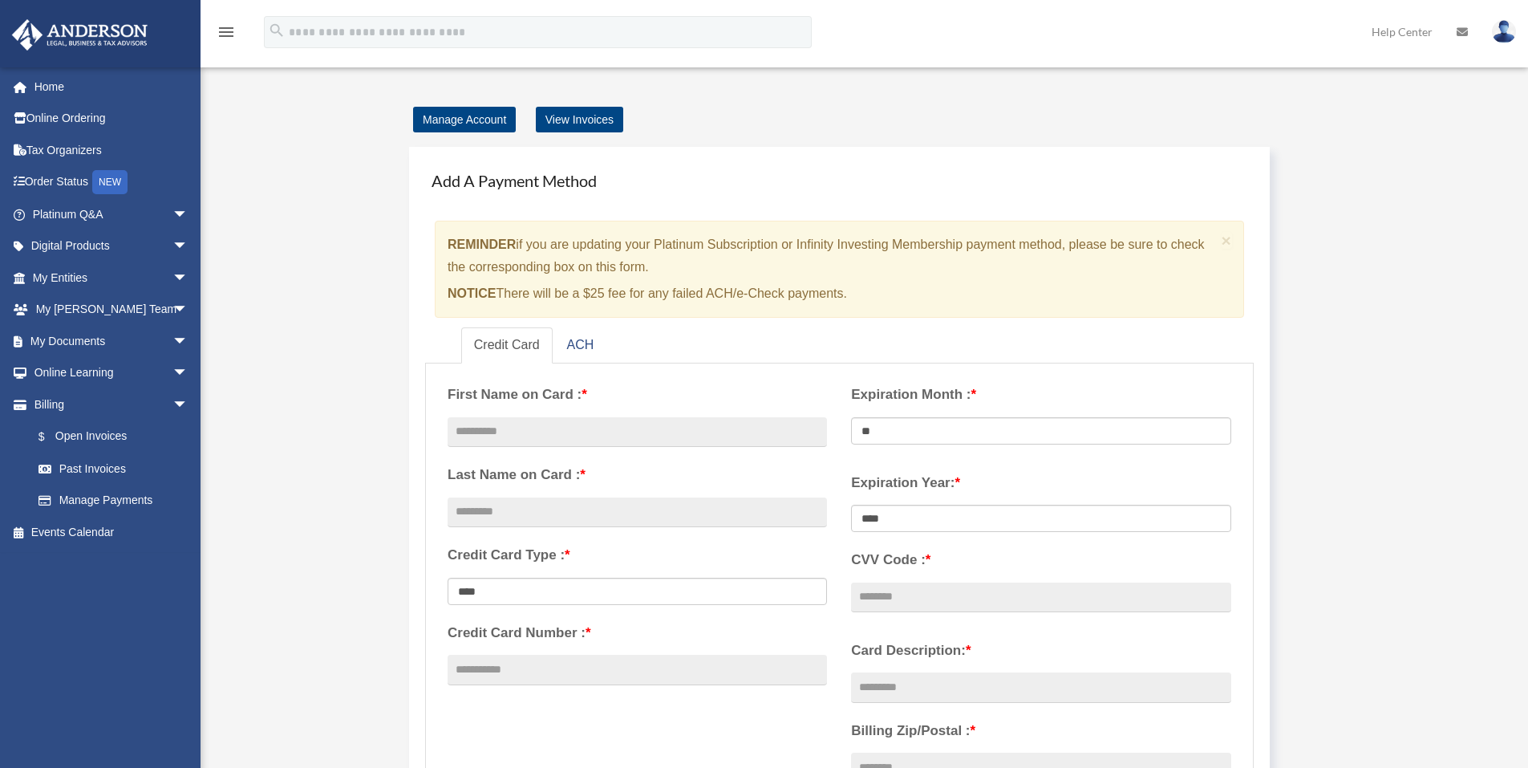 This screenshot has width=1528, height=768. I want to click on a: Order StatusNEW, so click(112, 182).